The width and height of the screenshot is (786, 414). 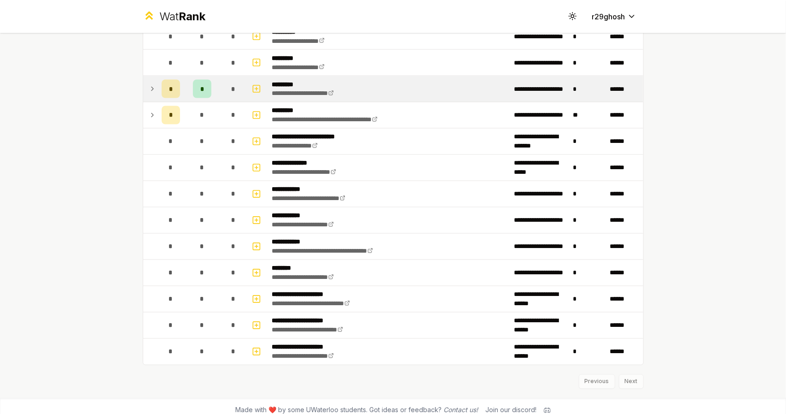 What do you see at coordinates (174, 17) in the screenshot?
I see `a: WatRank` at bounding box center [174, 17].